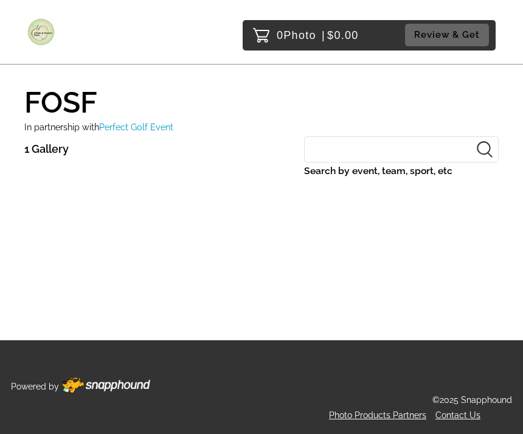  Describe the element at coordinates (449, 35) in the screenshot. I see `a: Review & Get` at that location.